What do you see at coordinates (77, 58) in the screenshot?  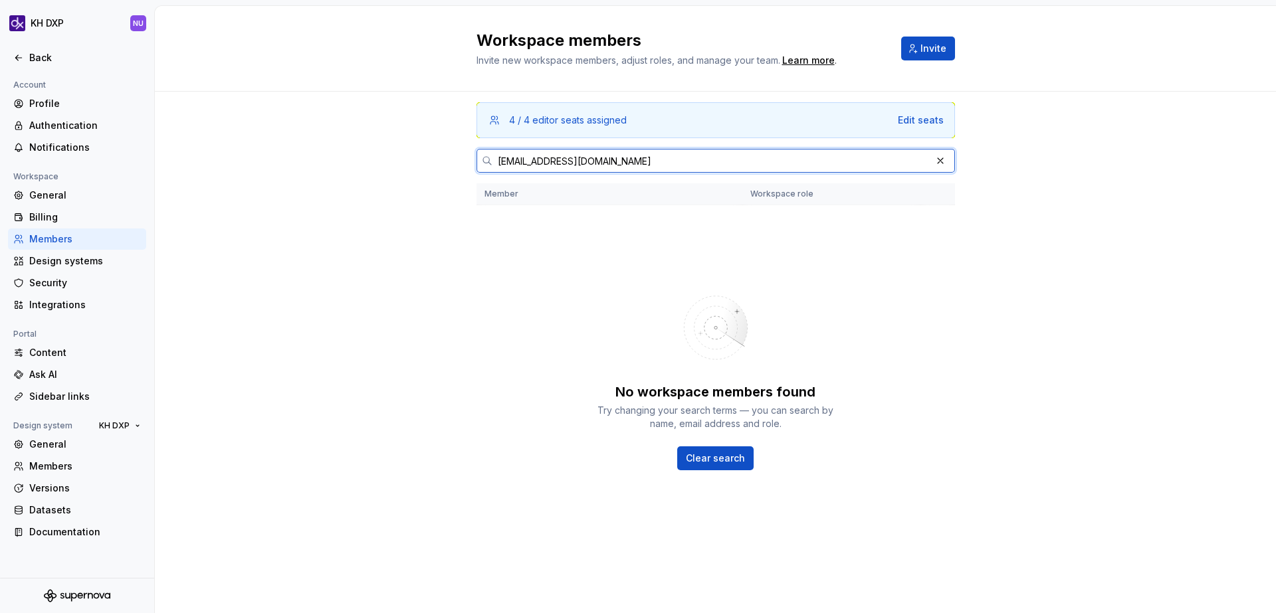 I see `a: Back` at bounding box center [77, 58].